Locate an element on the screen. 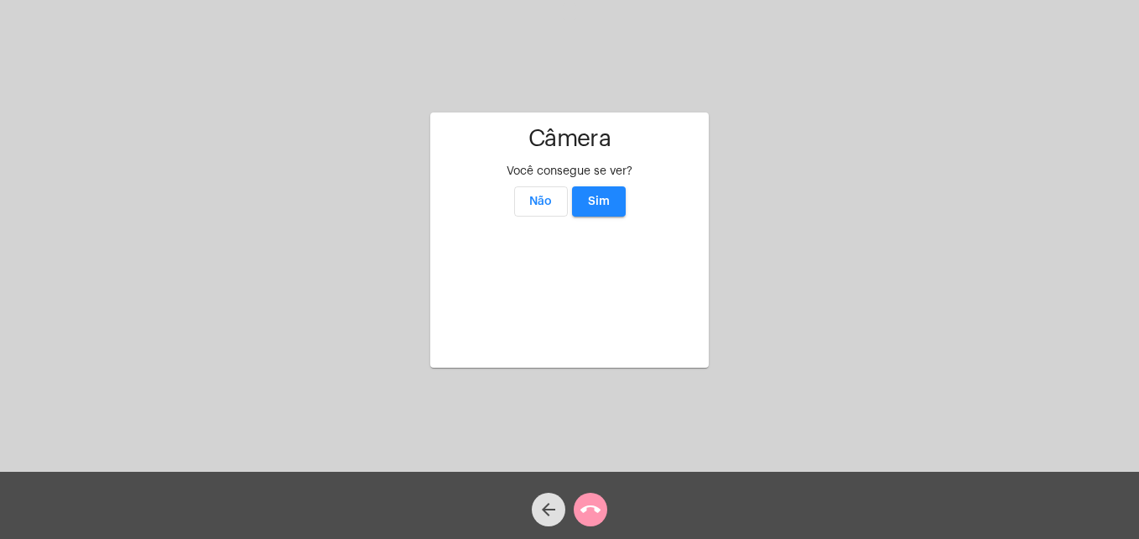  h1: Câmera is located at coordinates (570, 138).